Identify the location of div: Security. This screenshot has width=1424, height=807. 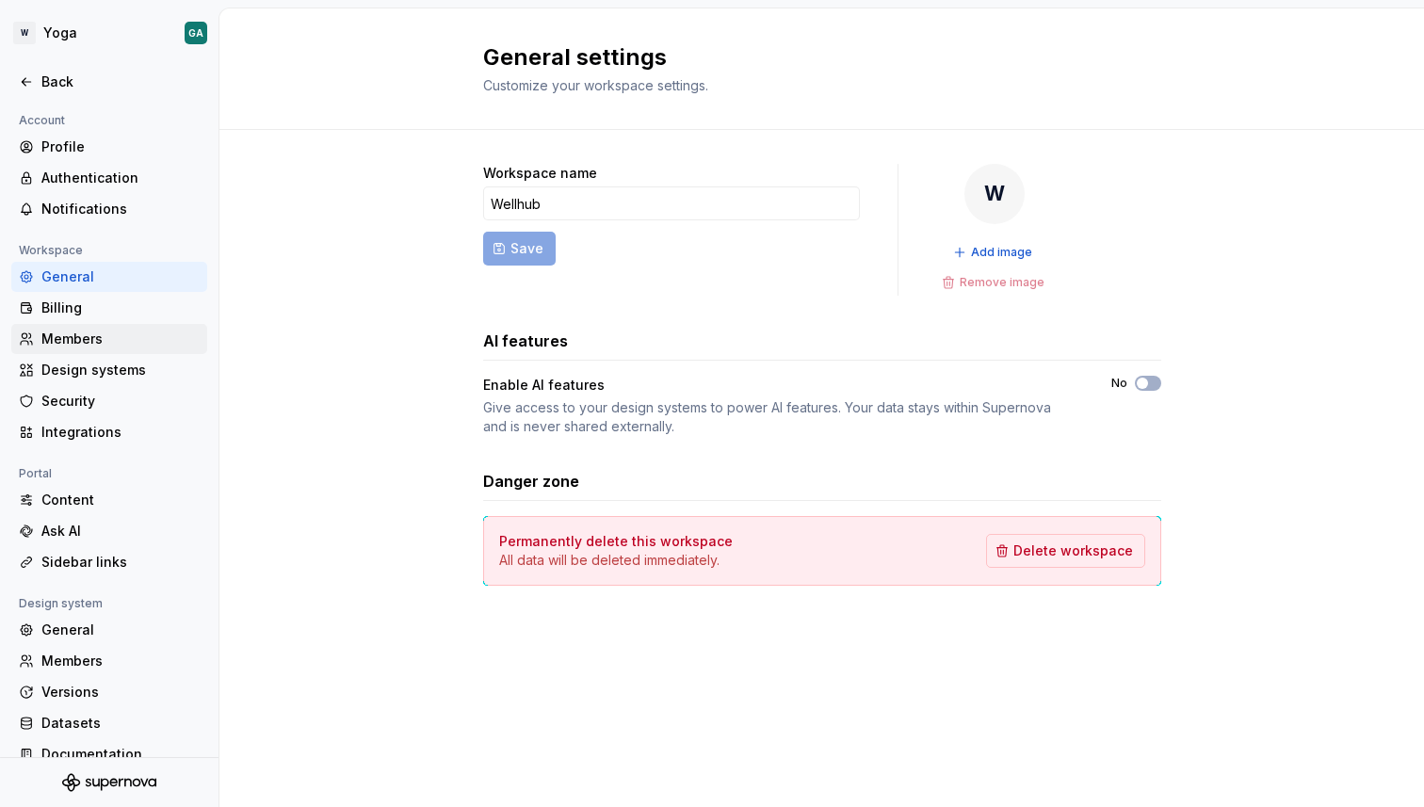
(121, 401).